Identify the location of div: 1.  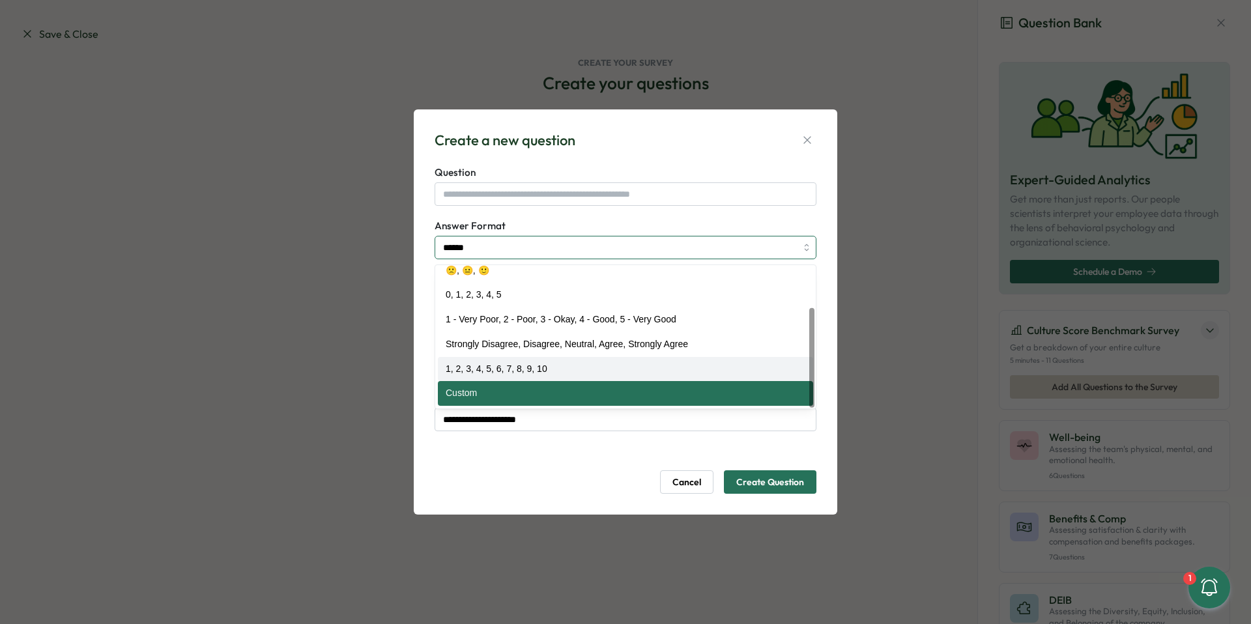
(1189, 578).